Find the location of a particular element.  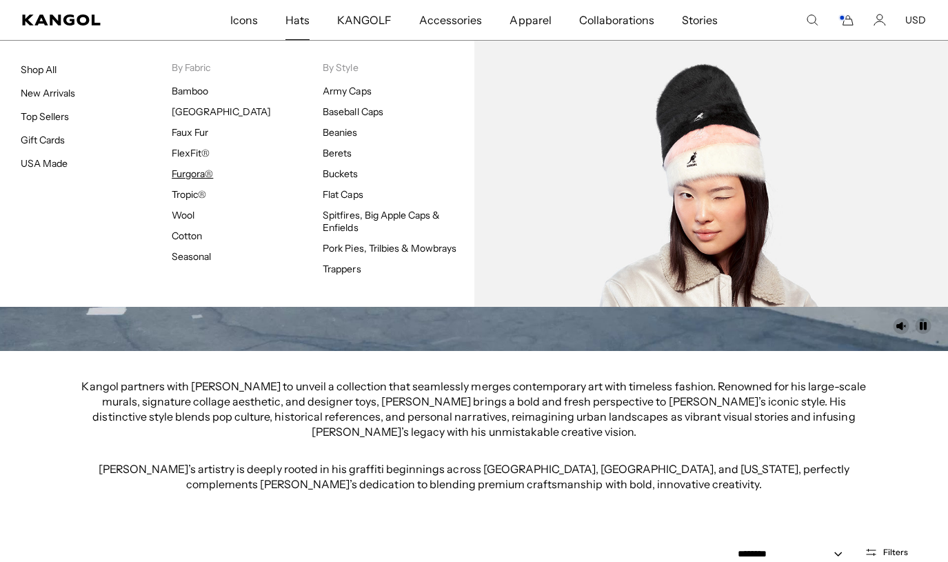

a: Top Sellers is located at coordinates (45, 116).